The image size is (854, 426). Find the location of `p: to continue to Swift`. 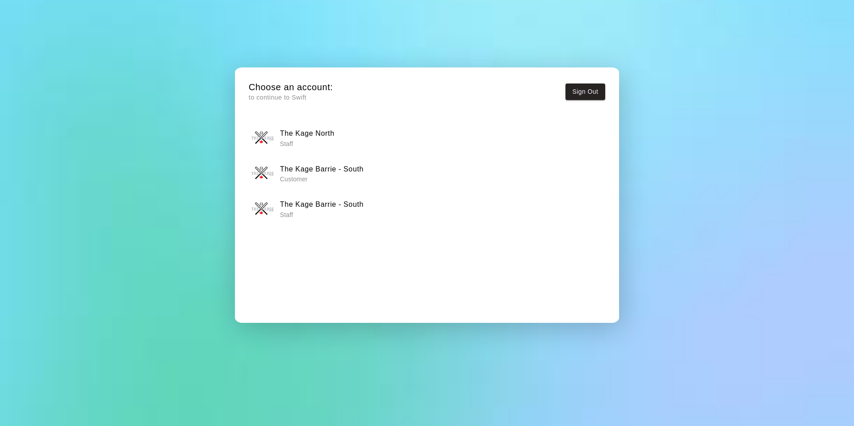

p: to continue to Swift is located at coordinates (291, 97).